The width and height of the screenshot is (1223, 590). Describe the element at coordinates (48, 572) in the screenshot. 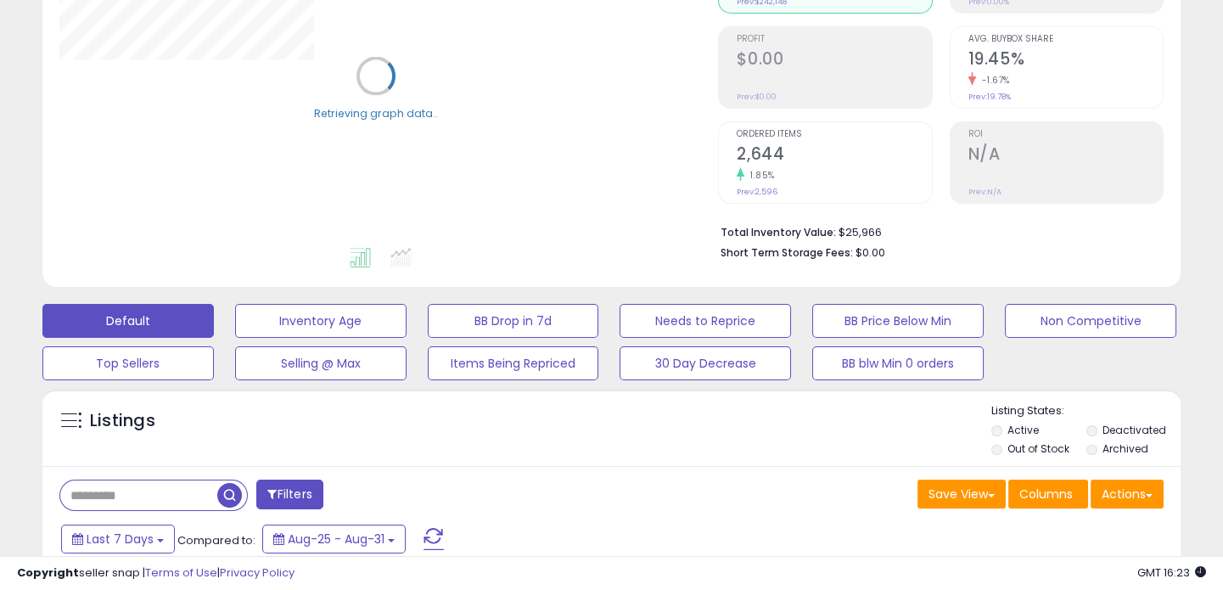

I see `strong: Copyright` at that location.